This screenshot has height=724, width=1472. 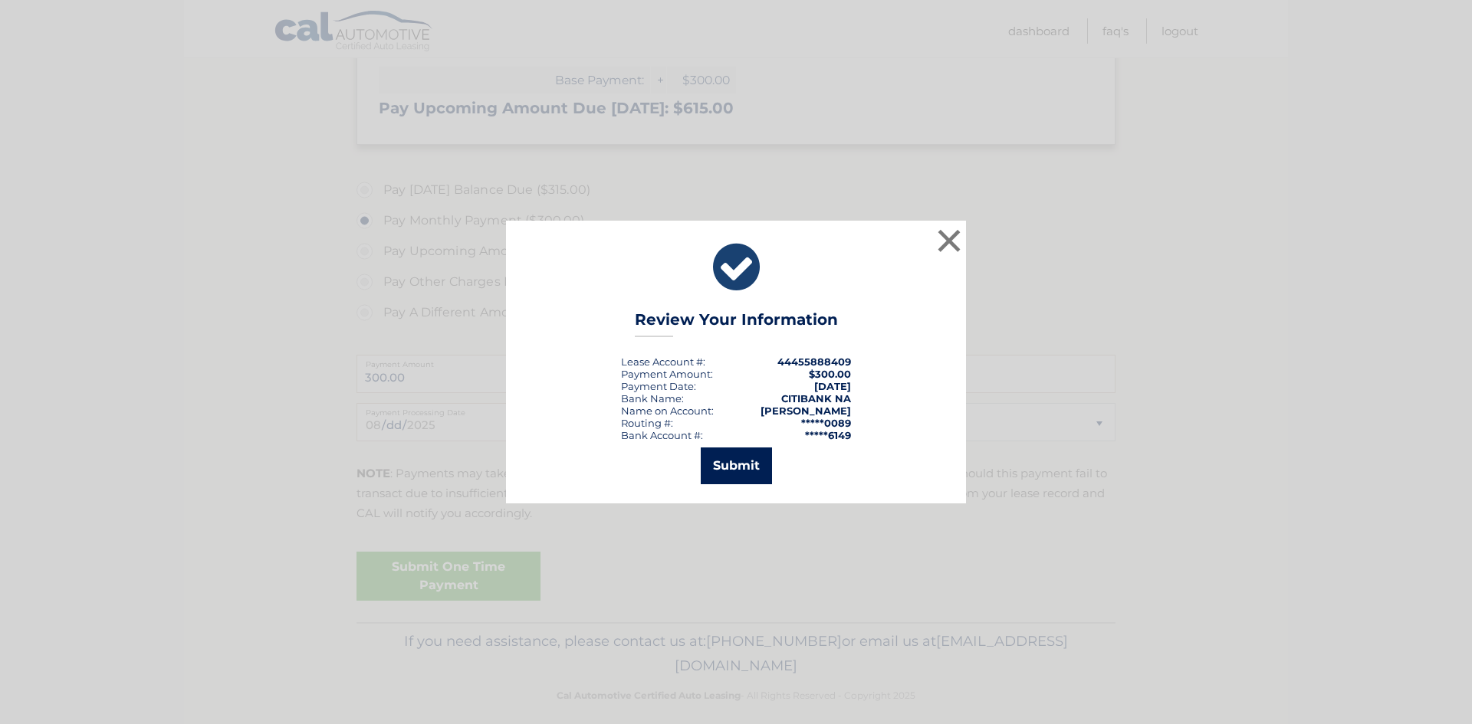 What do you see at coordinates (661, 435) in the screenshot?
I see `div: Bank Account #:` at bounding box center [661, 435].